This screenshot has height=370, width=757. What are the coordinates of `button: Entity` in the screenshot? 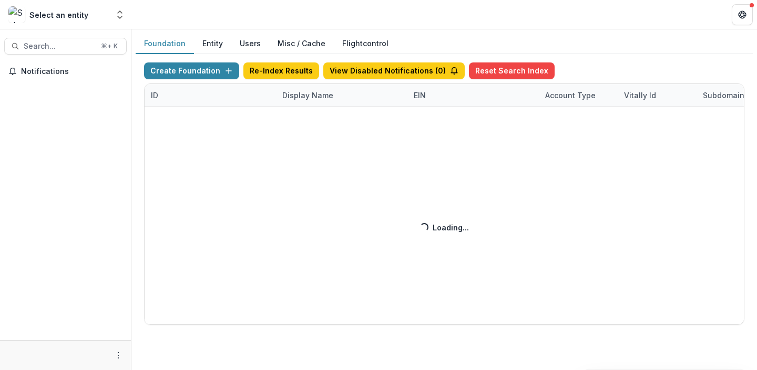 It's located at (212, 44).